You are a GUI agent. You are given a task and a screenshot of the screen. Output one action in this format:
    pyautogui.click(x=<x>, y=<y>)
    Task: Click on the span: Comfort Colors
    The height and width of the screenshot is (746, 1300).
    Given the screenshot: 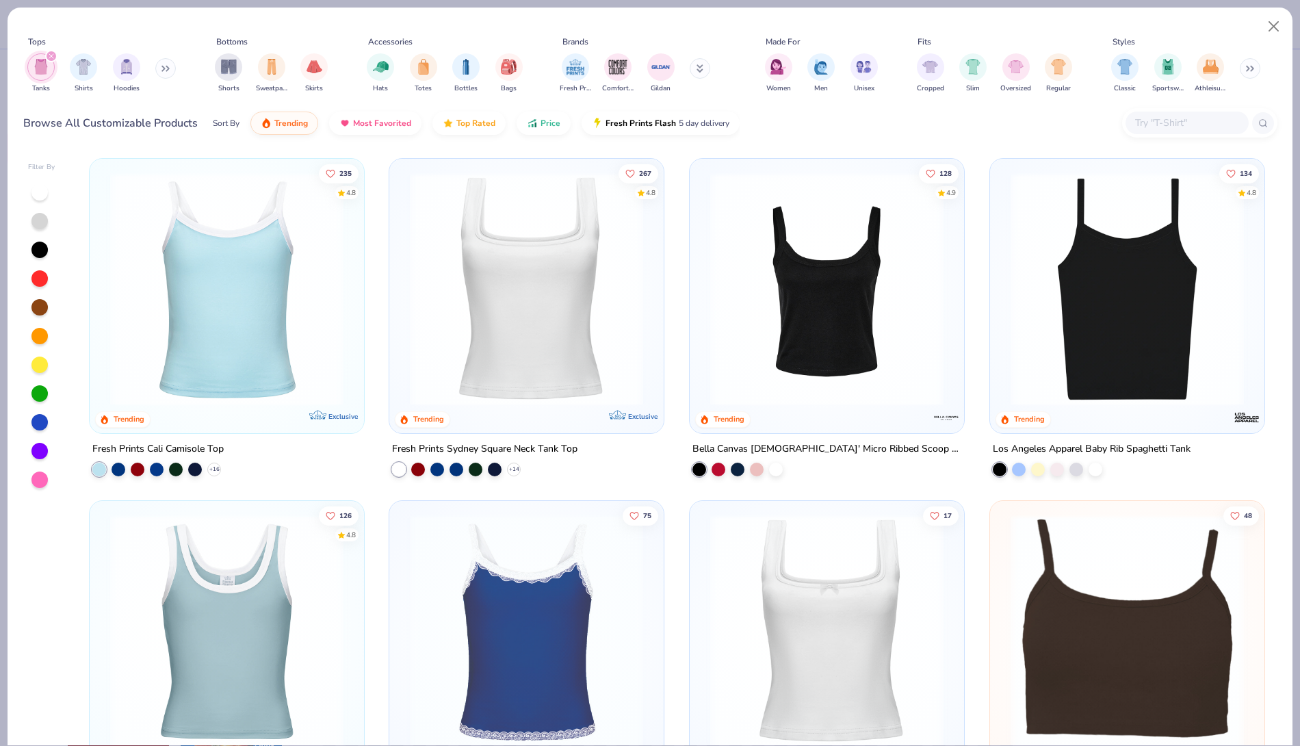 What is the action you would take?
    pyautogui.click(x=618, y=88)
    